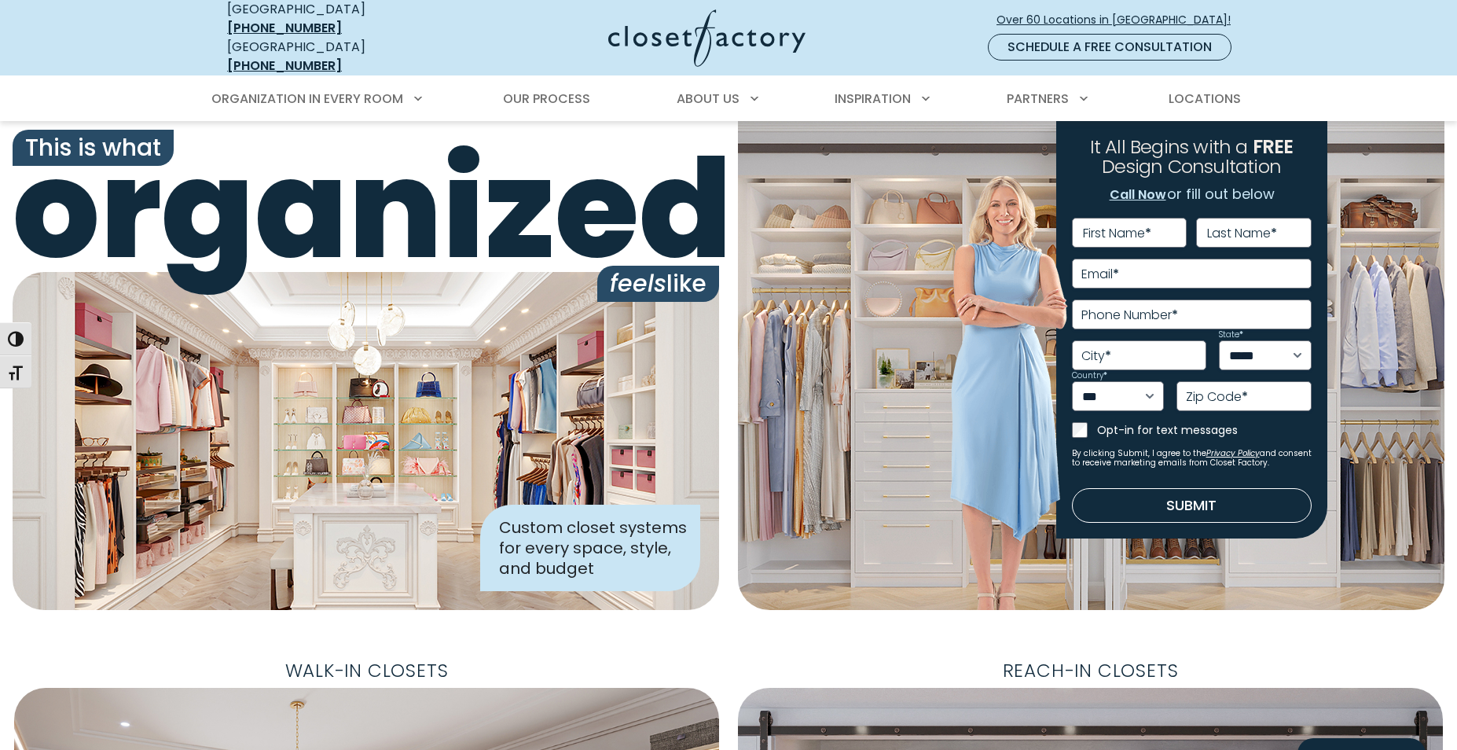 The image size is (1457, 750). I want to click on span: Design Consultation, so click(1191, 167).